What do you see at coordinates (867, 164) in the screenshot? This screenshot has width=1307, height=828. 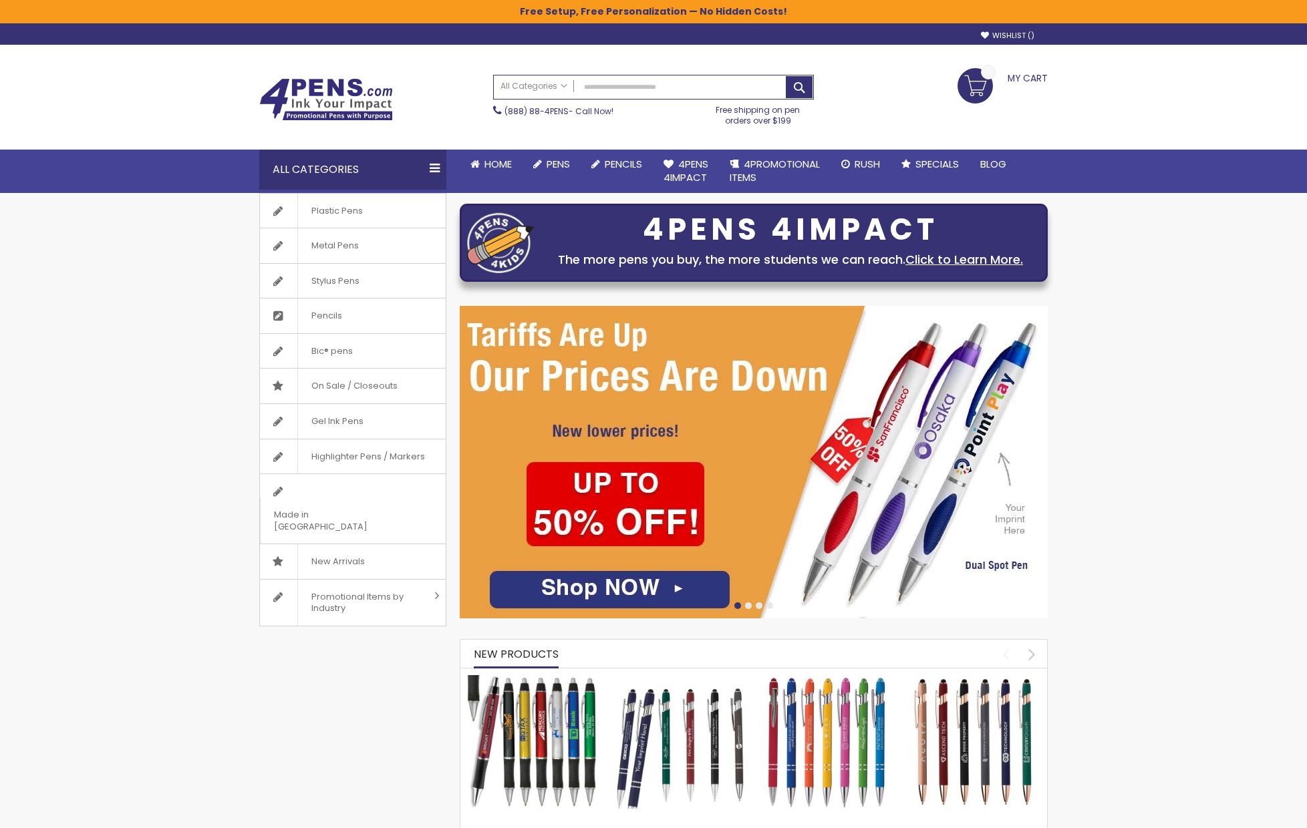 I see `span: Rush` at bounding box center [867, 164].